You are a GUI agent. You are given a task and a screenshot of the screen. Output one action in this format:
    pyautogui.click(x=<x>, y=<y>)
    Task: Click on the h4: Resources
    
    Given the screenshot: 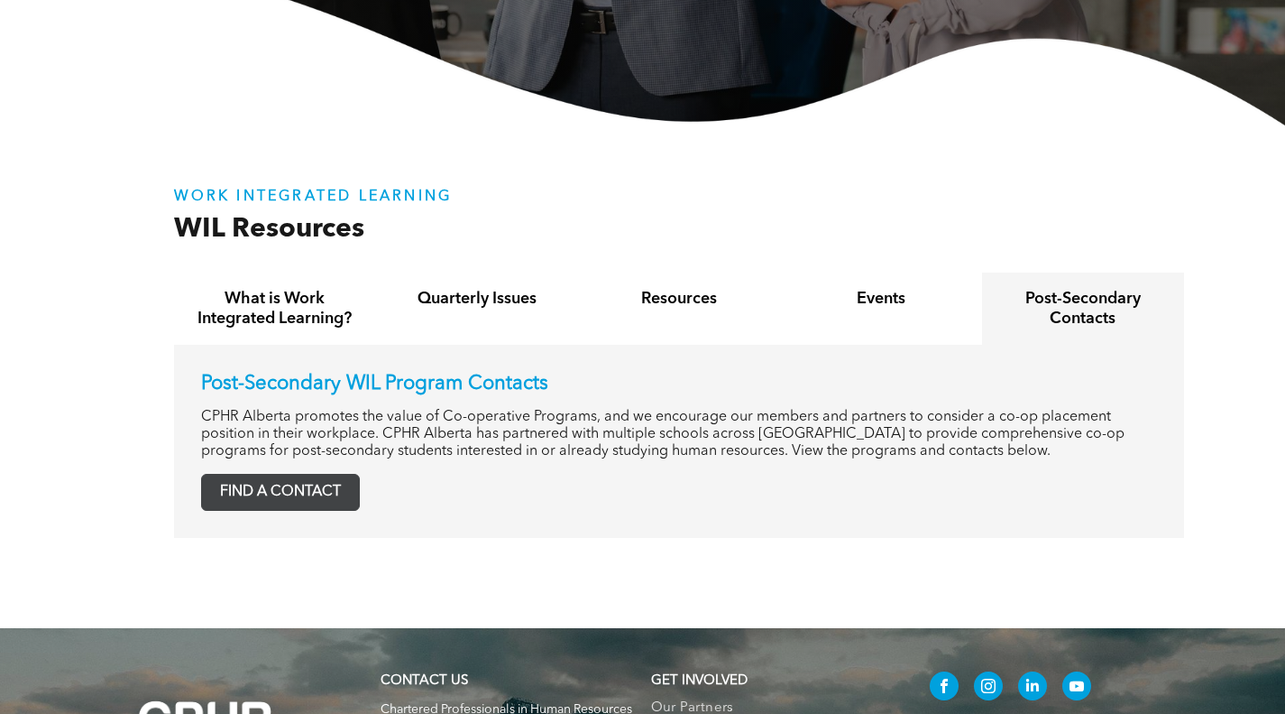 What is the action you would take?
    pyautogui.click(x=679, y=299)
    